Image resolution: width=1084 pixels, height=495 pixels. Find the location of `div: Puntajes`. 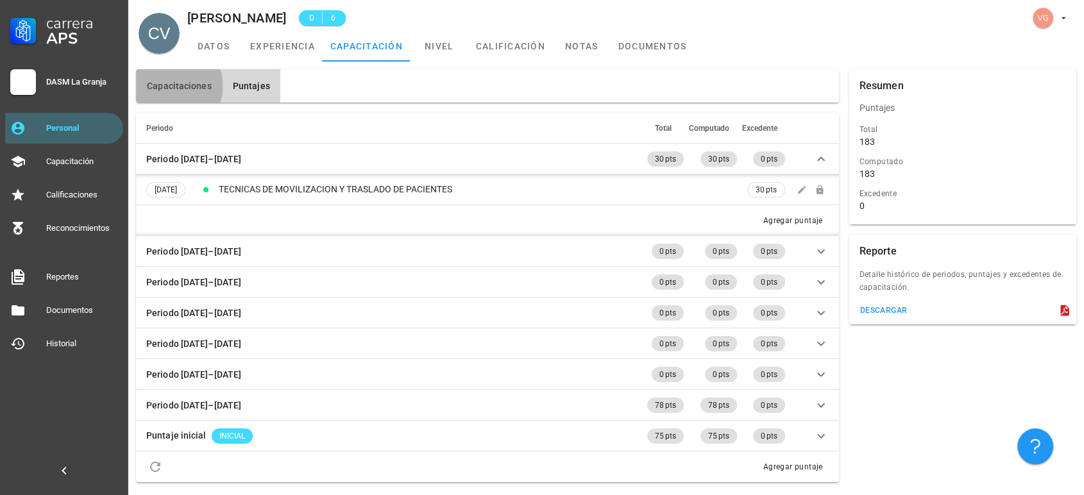

div: Puntajes is located at coordinates (962, 108).